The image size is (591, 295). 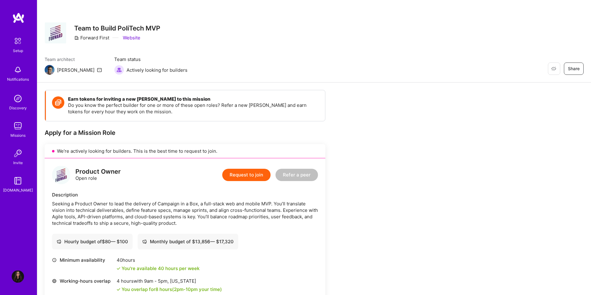 I want to click on div: Minimum availability, so click(x=83, y=260).